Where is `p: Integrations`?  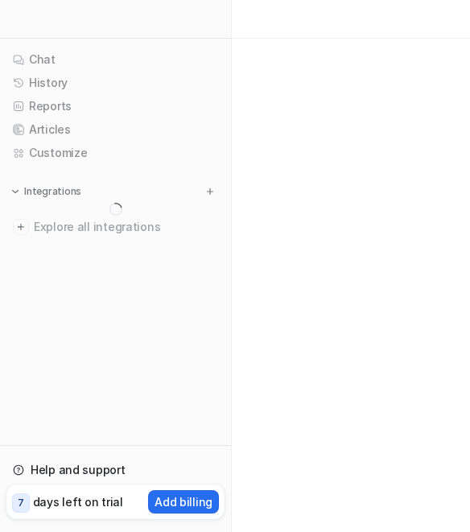 p: Integrations is located at coordinates (52, 192).